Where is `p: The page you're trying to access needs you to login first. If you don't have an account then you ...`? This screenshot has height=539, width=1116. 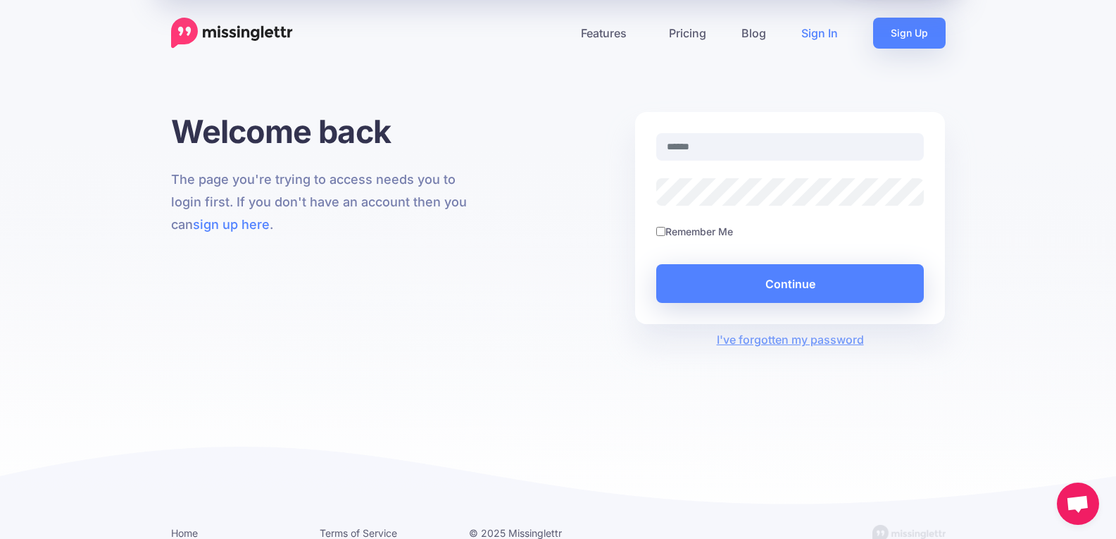
p: The page you're trying to access needs you to login first. If you don't have an account then you ... is located at coordinates (326, 202).